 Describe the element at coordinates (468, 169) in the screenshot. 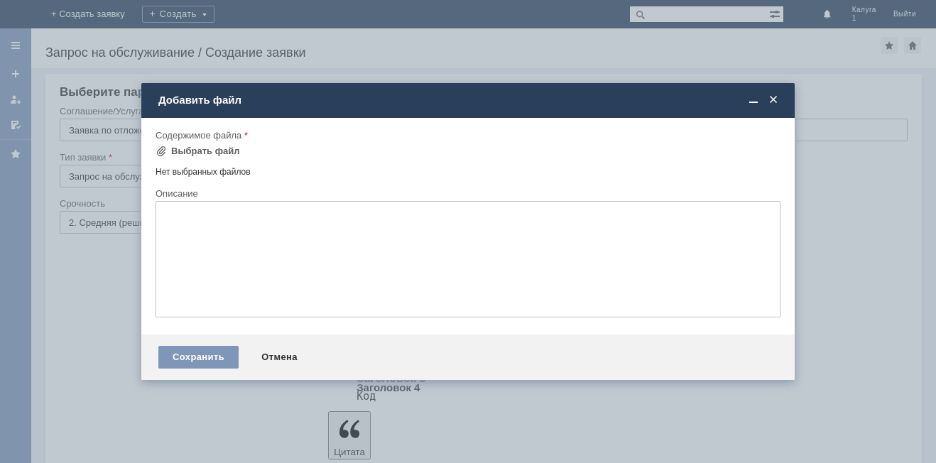

I see `div: Нет выбранных файлов` at that location.